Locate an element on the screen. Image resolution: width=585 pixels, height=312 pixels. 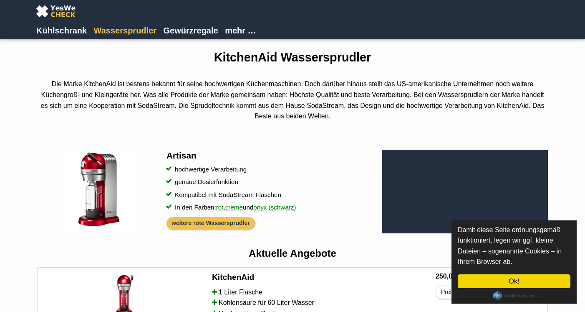
img: KitchenAid Wassersprudler Artisan Rot is located at coordinates (99, 191).